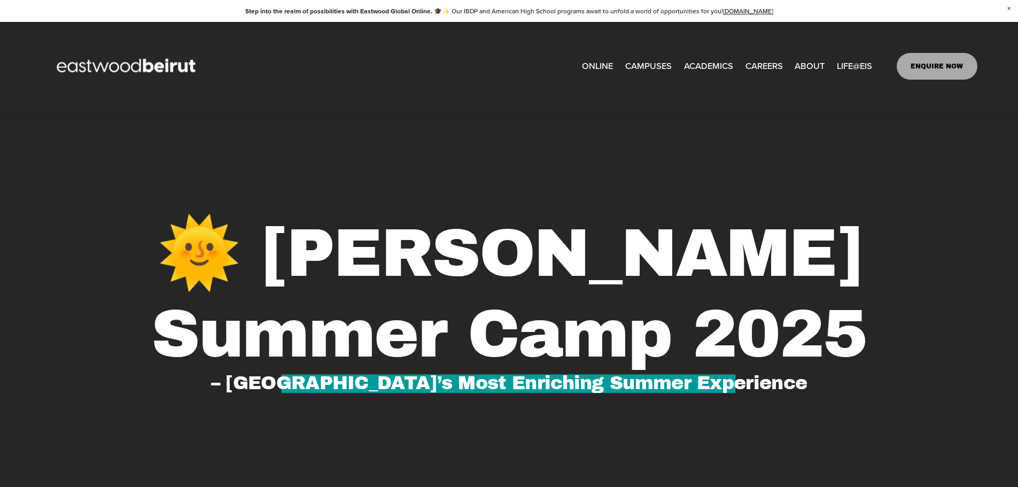  Describe the element at coordinates (128, 66) in the screenshot. I see `img: EastwoodIS Global Site` at that location.